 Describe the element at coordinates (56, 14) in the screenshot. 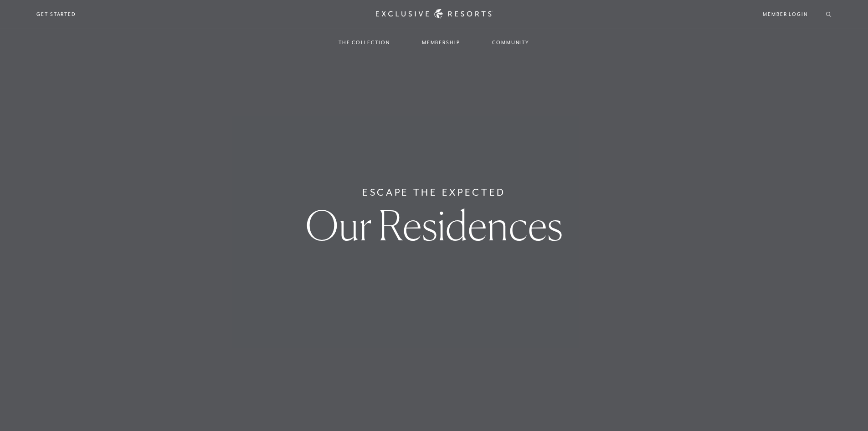

I see `a: Get Started` at that location.